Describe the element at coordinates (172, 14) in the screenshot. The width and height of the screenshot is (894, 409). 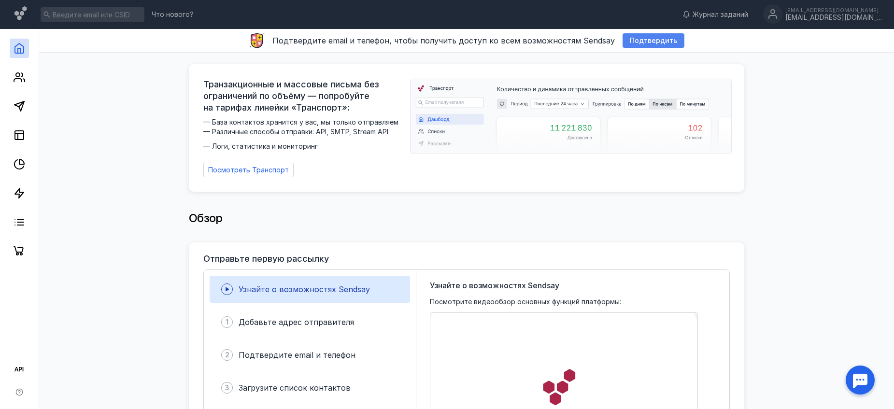
I see `span: Что нового?` at that location.